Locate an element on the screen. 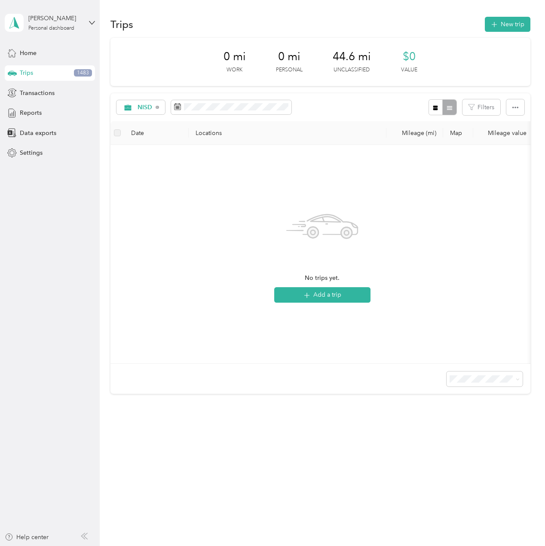 The image size is (545, 546). th: Mileage (mi) is located at coordinates (415, 133).